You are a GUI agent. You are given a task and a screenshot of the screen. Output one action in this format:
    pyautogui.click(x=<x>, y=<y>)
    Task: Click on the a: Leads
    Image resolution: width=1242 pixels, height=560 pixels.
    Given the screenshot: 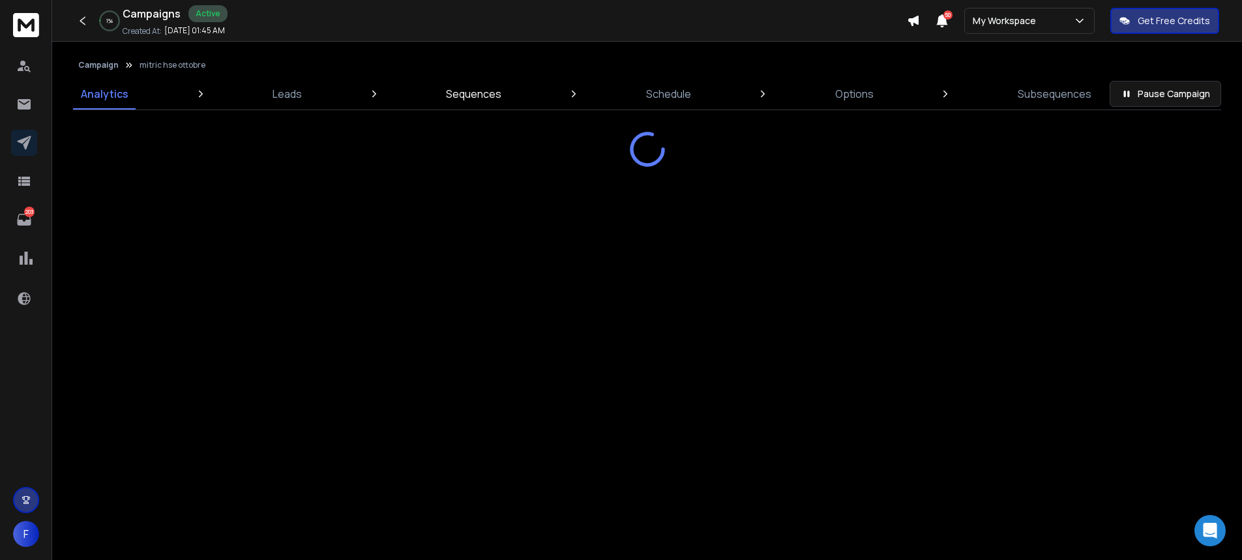 What is the action you would take?
    pyautogui.click(x=287, y=94)
    